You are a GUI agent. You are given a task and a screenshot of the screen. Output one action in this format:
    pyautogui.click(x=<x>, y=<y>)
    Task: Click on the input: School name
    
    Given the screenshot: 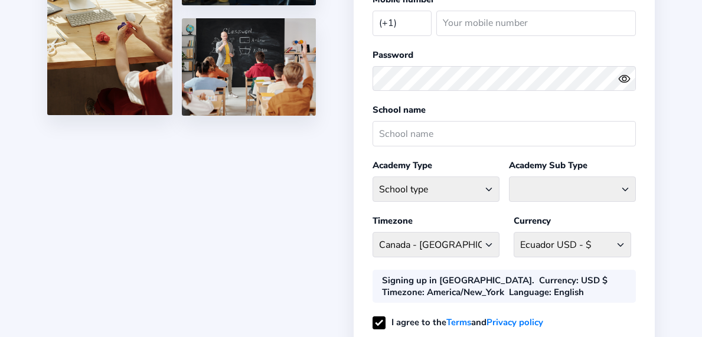 What is the action you would take?
    pyautogui.click(x=504, y=133)
    